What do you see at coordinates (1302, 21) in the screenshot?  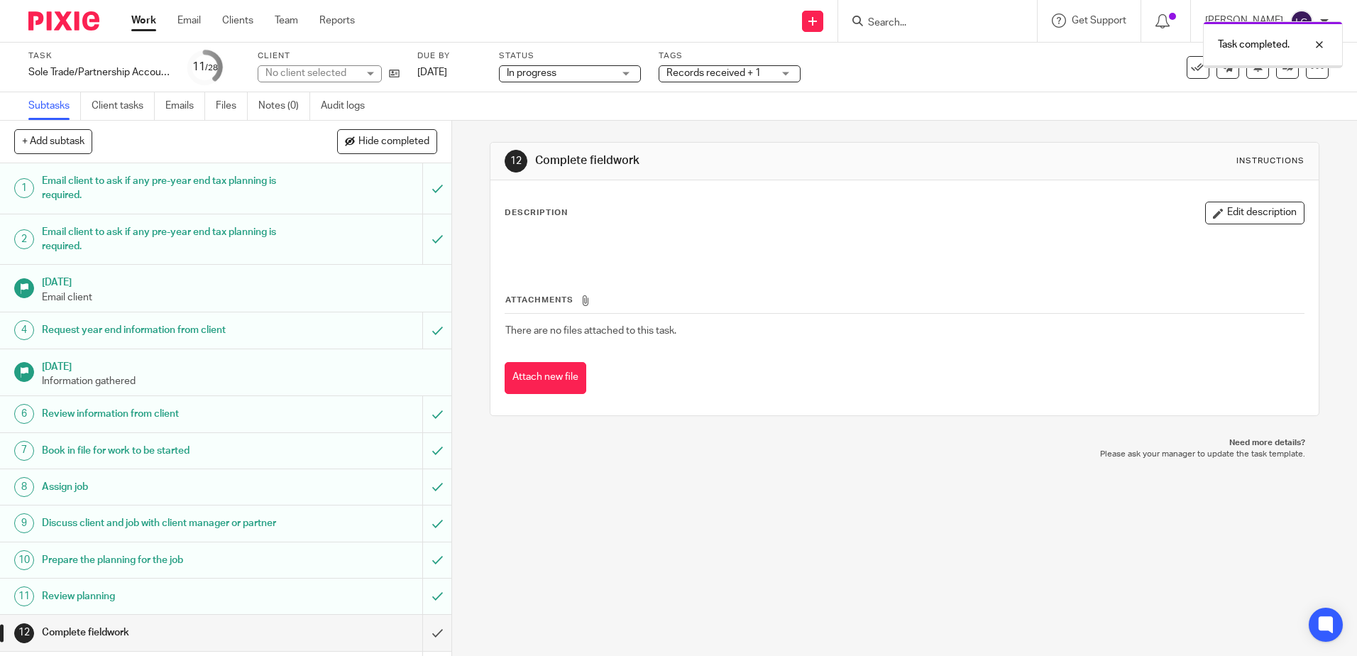 I see `img: svg%3E` at bounding box center [1302, 21].